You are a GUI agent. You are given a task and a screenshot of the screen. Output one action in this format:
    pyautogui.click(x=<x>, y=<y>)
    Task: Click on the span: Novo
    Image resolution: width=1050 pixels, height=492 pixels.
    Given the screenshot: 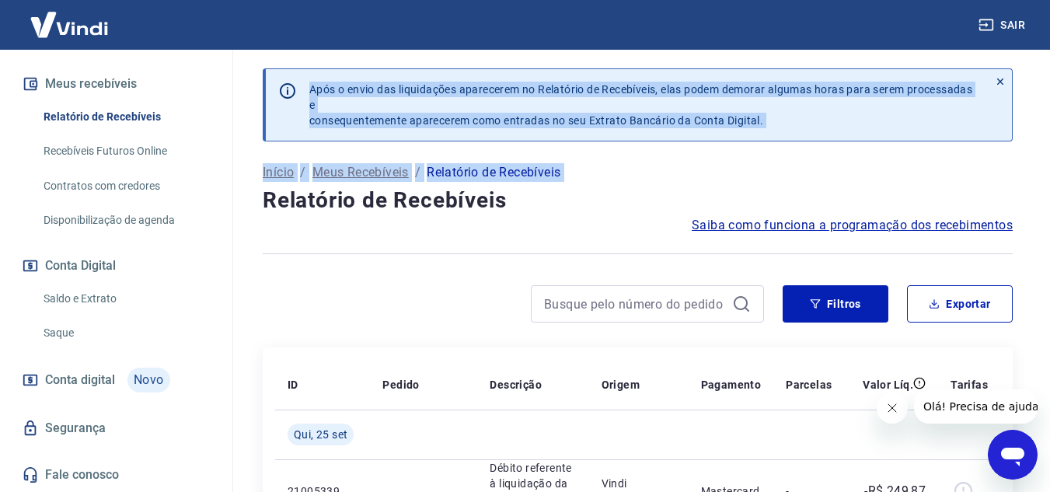 What is the action you would take?
    pyautogui.click(x=148, y=380)
    